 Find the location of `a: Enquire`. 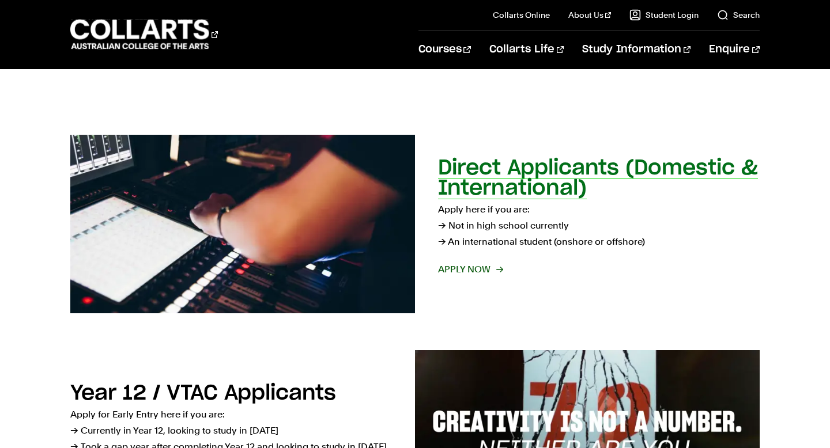

a: Enquire is located at coordinates (734, 50).